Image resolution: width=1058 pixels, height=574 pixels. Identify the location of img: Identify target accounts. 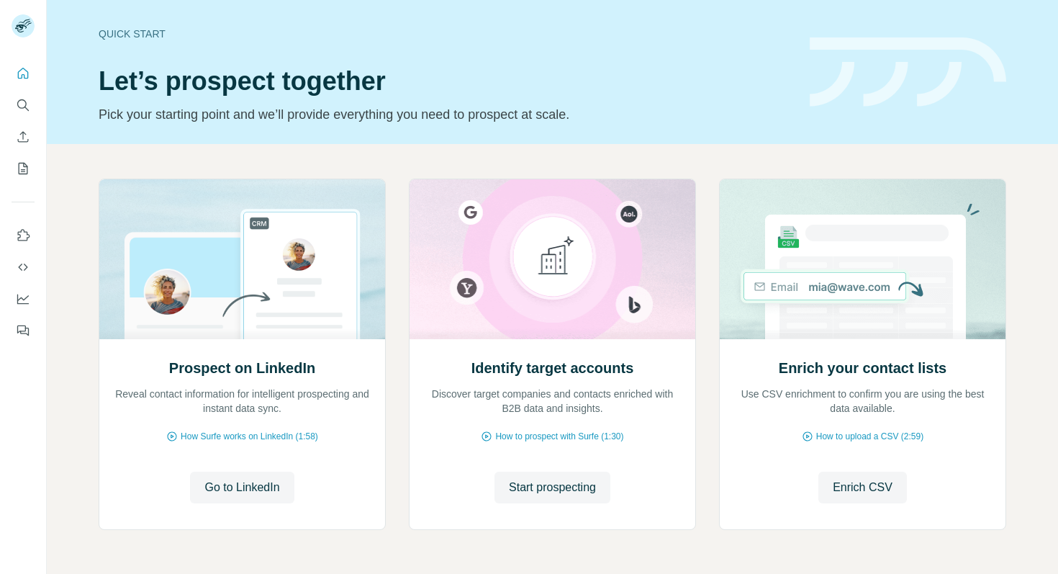
(552, 259).